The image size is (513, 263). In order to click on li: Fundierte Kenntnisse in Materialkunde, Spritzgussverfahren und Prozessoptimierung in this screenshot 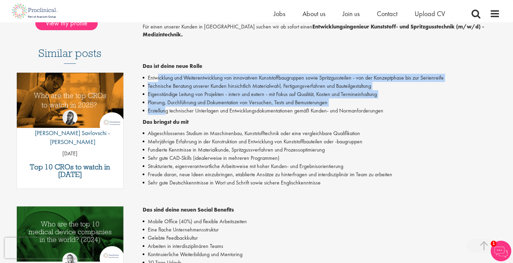, I will do `click(321, 150)`.